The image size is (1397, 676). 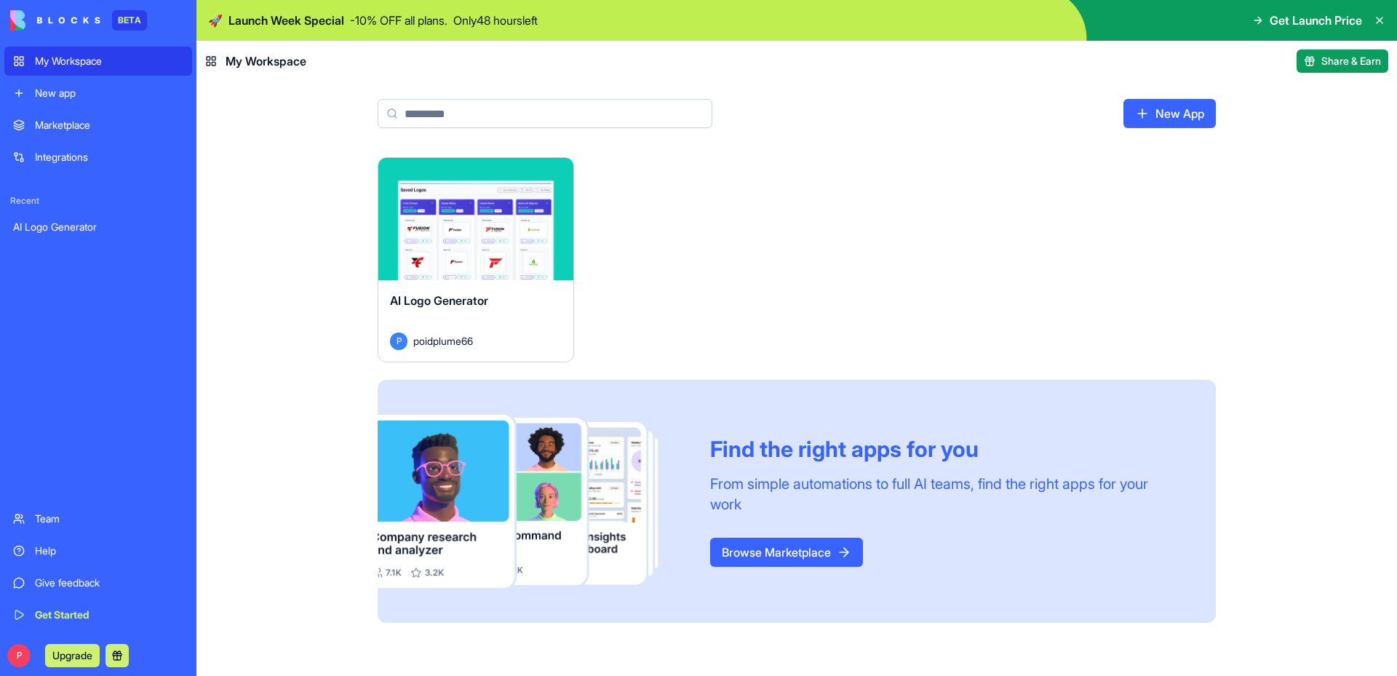 What do you see at coordinates (1351, 61) in the screenshot?
I see `span: Share & Earn` at bounding box center [1351, 61].